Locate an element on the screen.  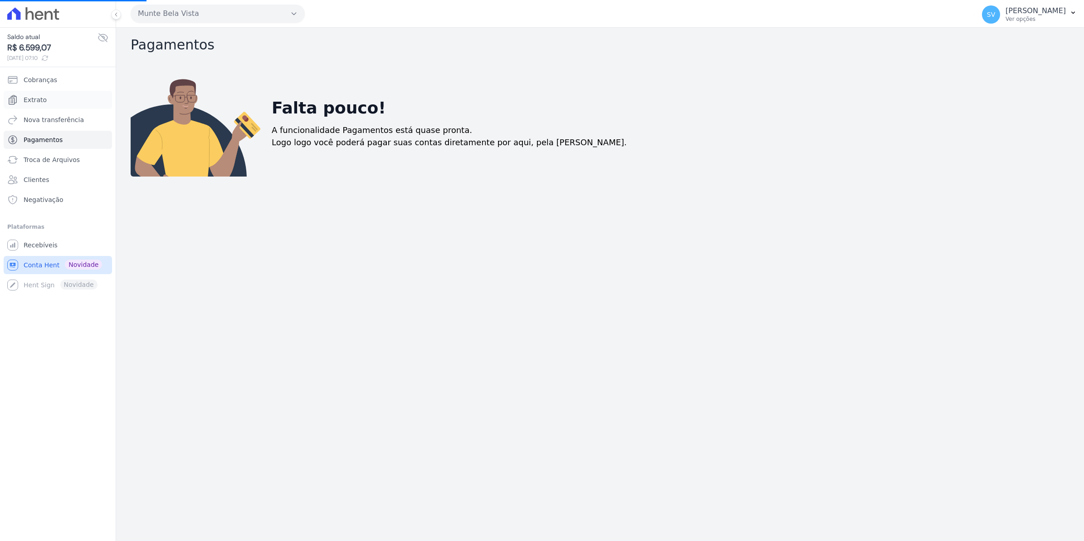
a: Clientes is located at coordinates (58, 180).